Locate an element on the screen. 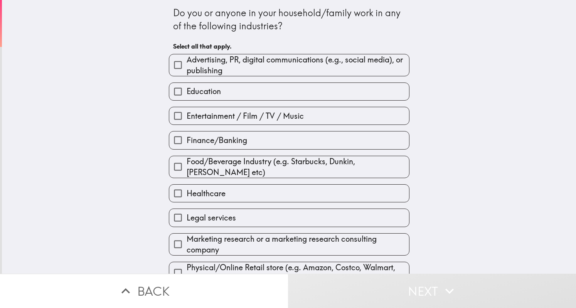 The image size is (576, 308). button: Finance/Banking is located at coordinates (289, 140).